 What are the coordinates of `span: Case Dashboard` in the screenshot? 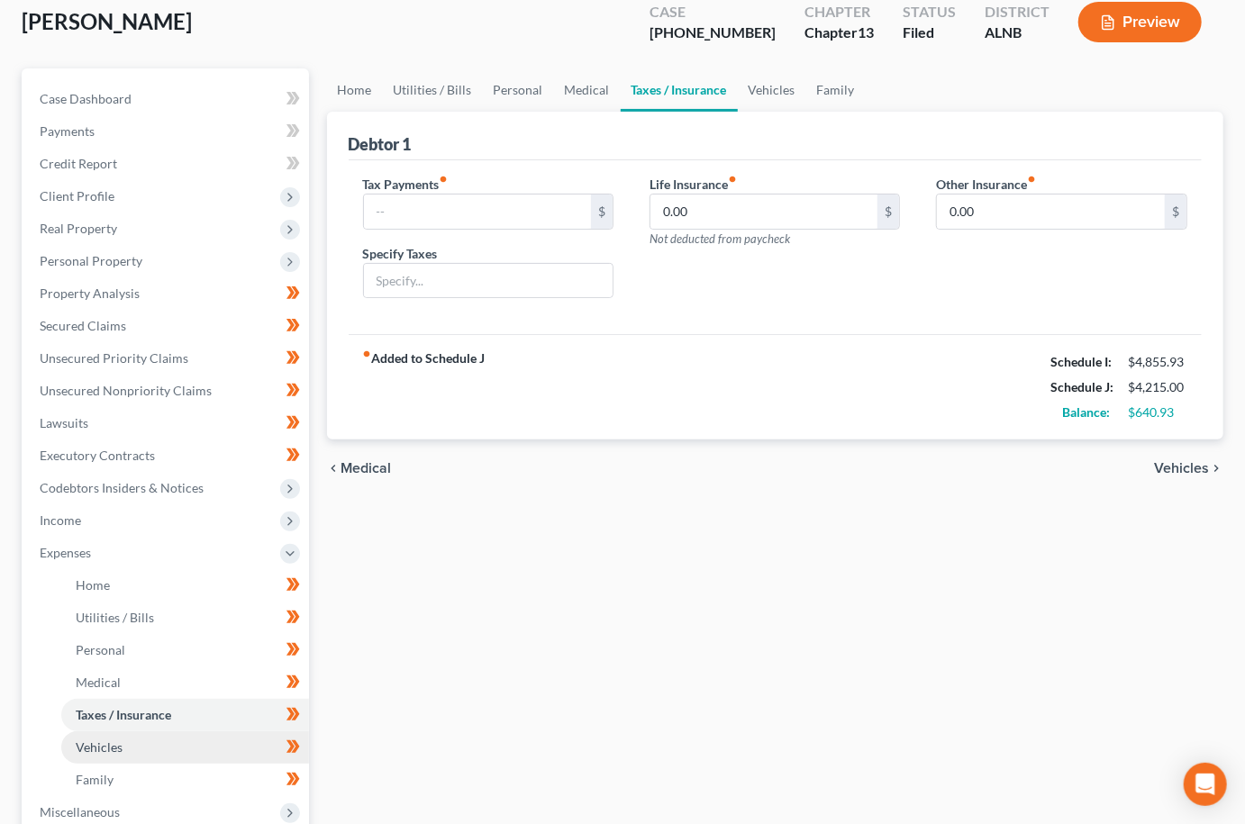 It's located at (86, 98).